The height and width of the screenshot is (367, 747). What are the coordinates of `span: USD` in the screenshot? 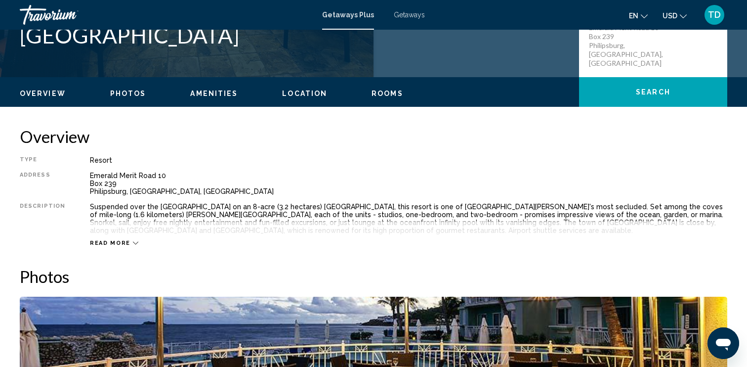 It's located at (670, 16).